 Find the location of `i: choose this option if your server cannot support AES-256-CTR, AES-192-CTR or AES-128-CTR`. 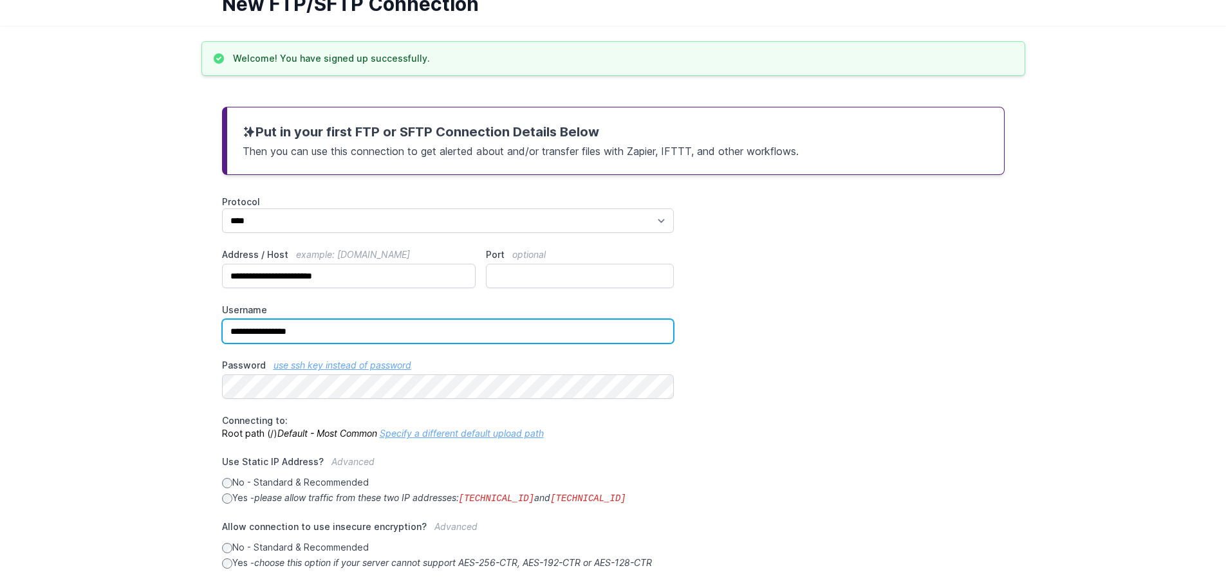

i: choose this option if your server cannot support AES-256-CTR, AES-192-CTR or AES-128-CTR is located at coordinates (453, 563).